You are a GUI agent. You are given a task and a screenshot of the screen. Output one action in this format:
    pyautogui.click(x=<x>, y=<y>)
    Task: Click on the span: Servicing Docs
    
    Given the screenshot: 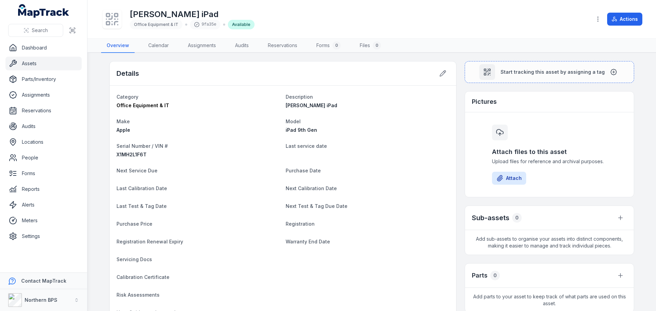 What is the action you would take?
    pyautogui.click(x=134, y=259)
    